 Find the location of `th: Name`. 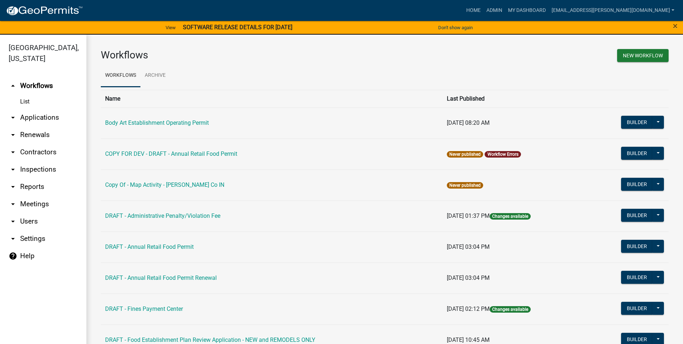

th: Name is located at coordinates (272, 98).